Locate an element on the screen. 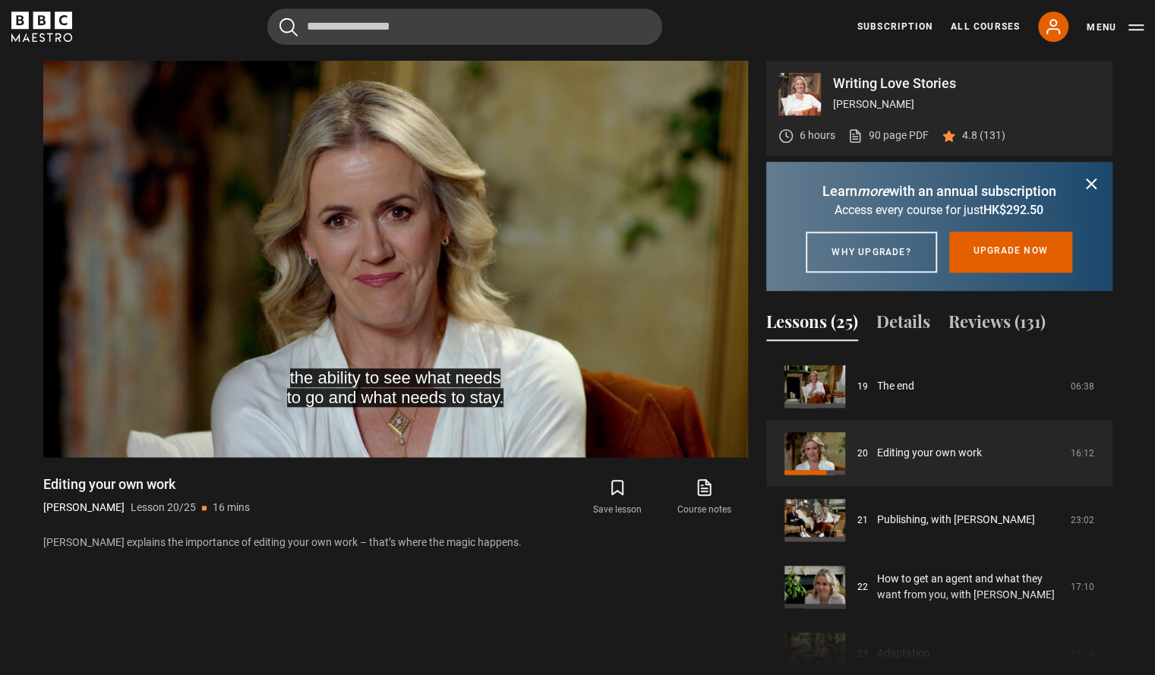 The height and width of the screenshot is (675, 1155). a: 90 page PDF is located at coordinates (888, 135).